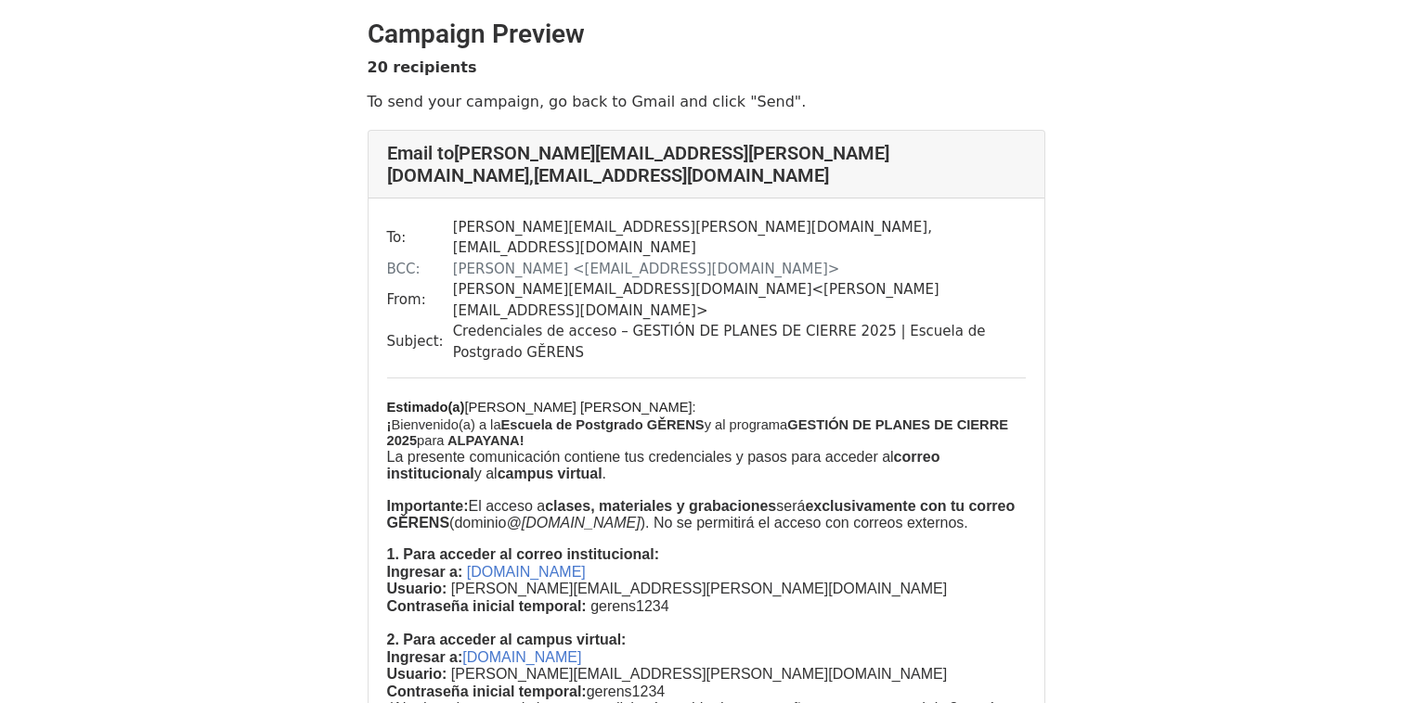 This screenshot has width=1412, height=703. Describe the element at coordinates (664, 465) in the screenshot. I see `strong: correo institucional` at that location.